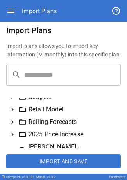 The width and height of the screenshot is (127, 180). Describe the element at coordinates (68, 110) in the screenshot. I see `div: Retail Model` at that location.